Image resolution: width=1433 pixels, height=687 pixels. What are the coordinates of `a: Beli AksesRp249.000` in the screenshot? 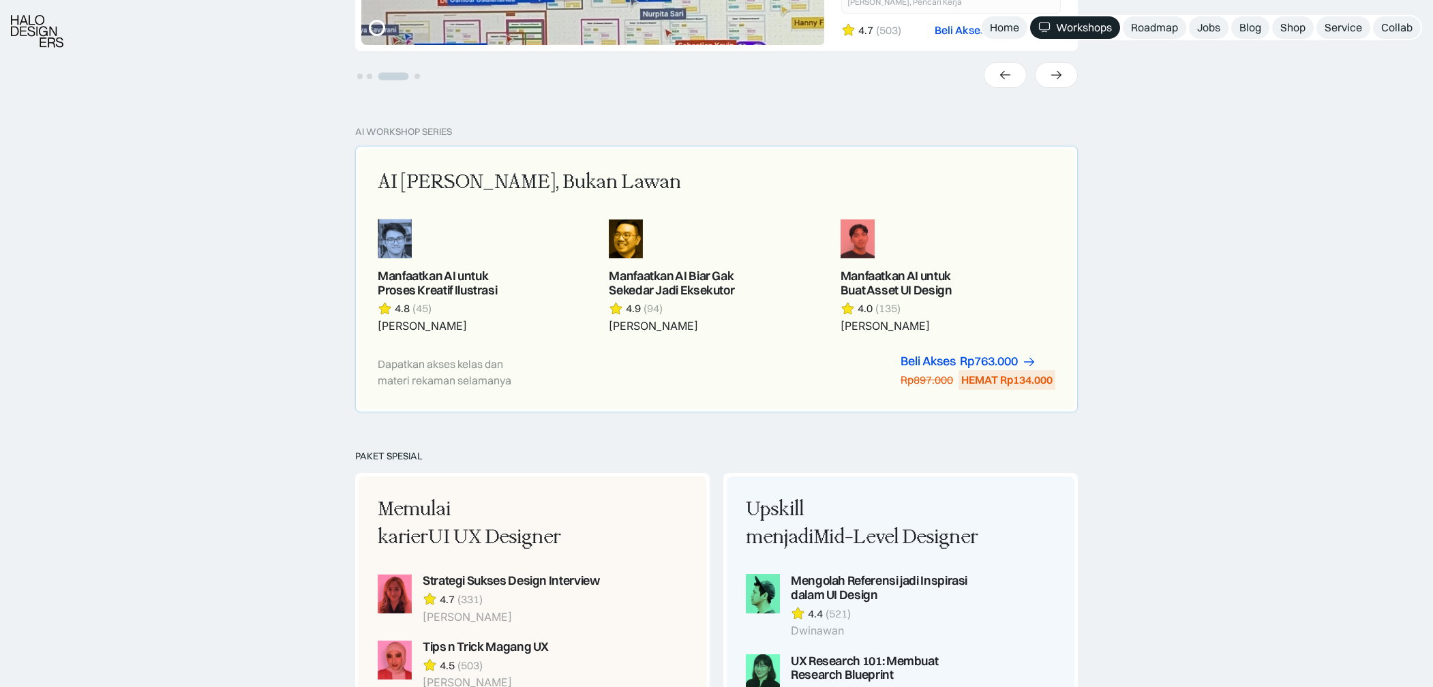 It's located at (998, 30).